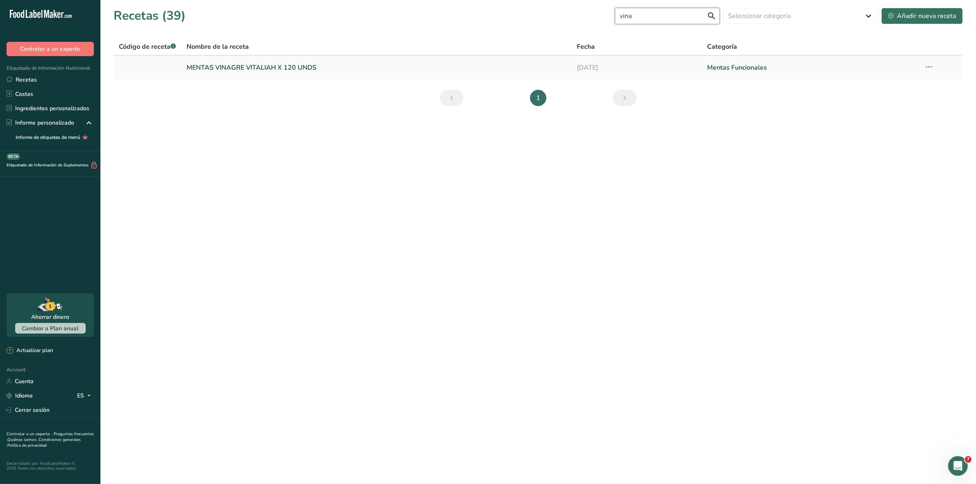 This screenshot has width=976, height=484. Describe the element at coordinates (50, 437) in the screenshot. I see `a: Preguntas frecuentes .` at that location.